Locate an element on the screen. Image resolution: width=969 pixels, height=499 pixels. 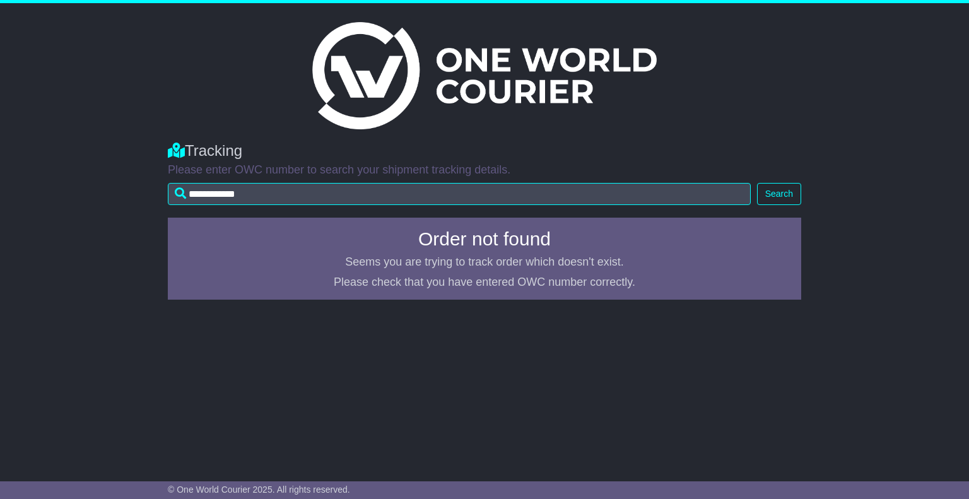
p: Seems you are trying to track order which doesn't exist. is located at coordinates (484, 262).